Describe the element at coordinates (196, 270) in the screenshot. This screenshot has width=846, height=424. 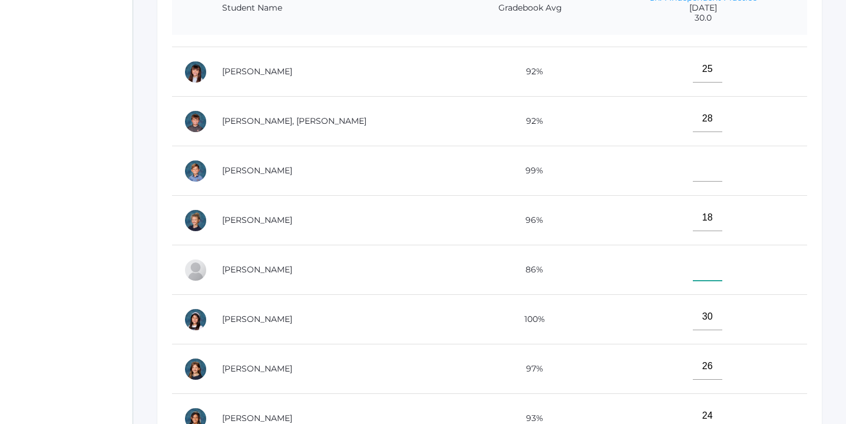
I see `div: Francisco Lopez` at that location.